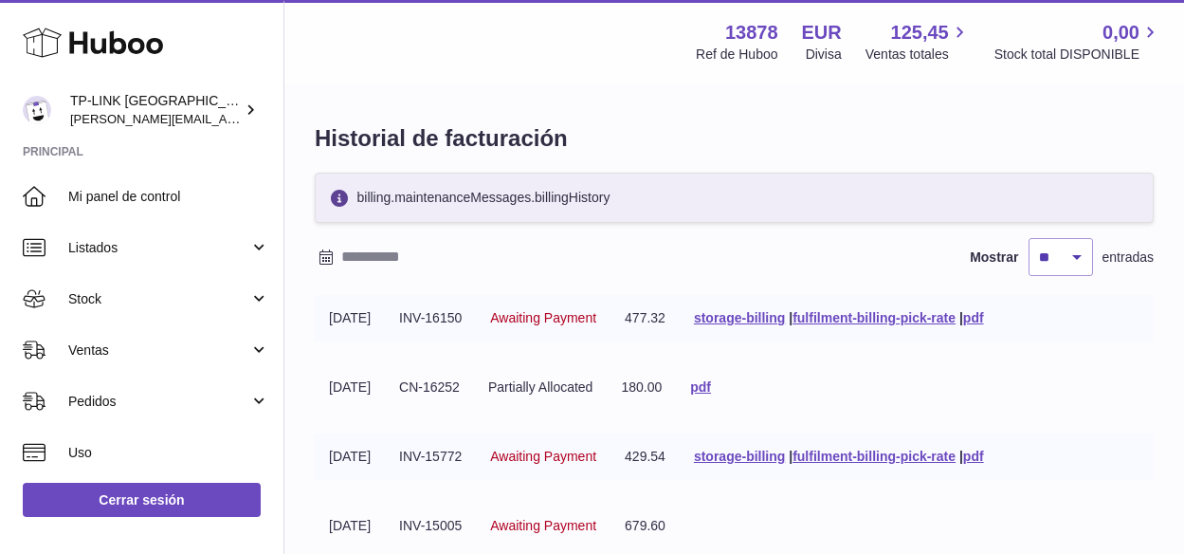 The width and height of the screenshot is (1184, 554). What do you see at coordinates (918, 54) in the screenshot?
I see `span: Ventas totales` at bounding box center [918, 54].